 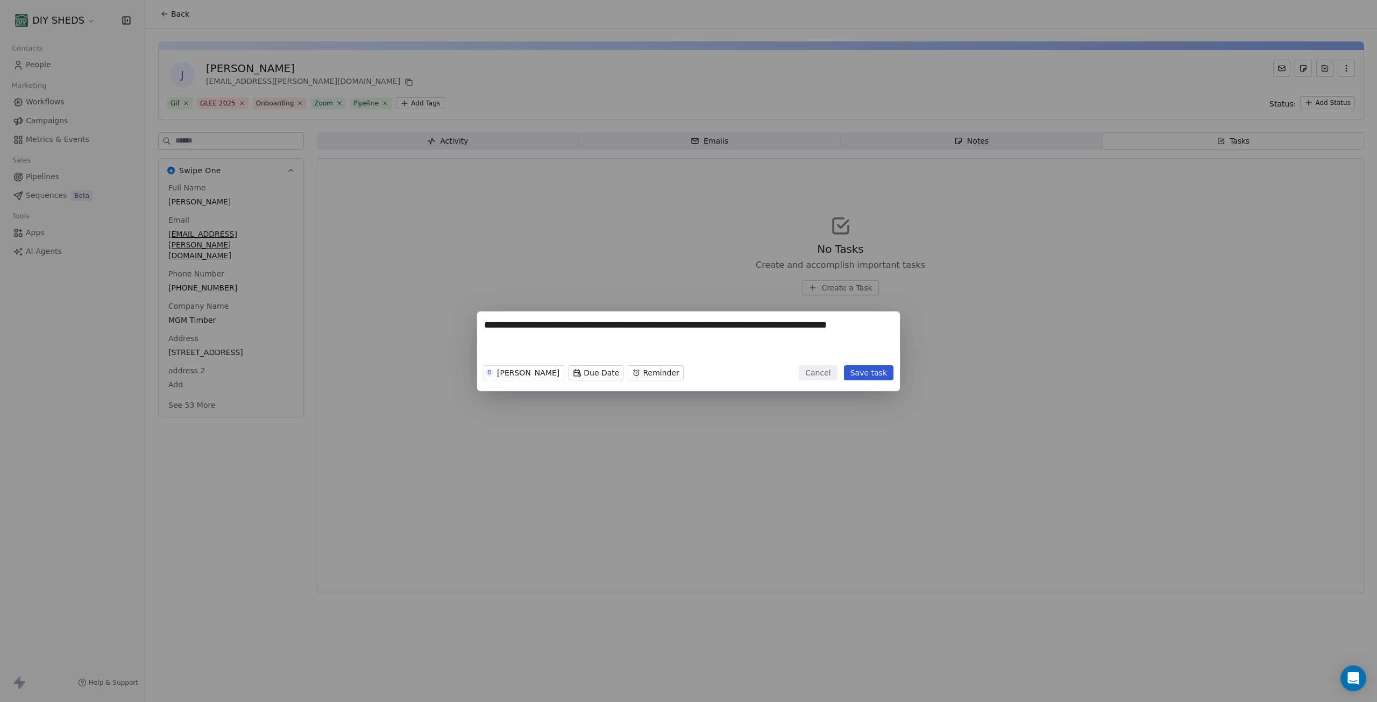 I want to click on button: Cancel, so click(x=817, y=373).